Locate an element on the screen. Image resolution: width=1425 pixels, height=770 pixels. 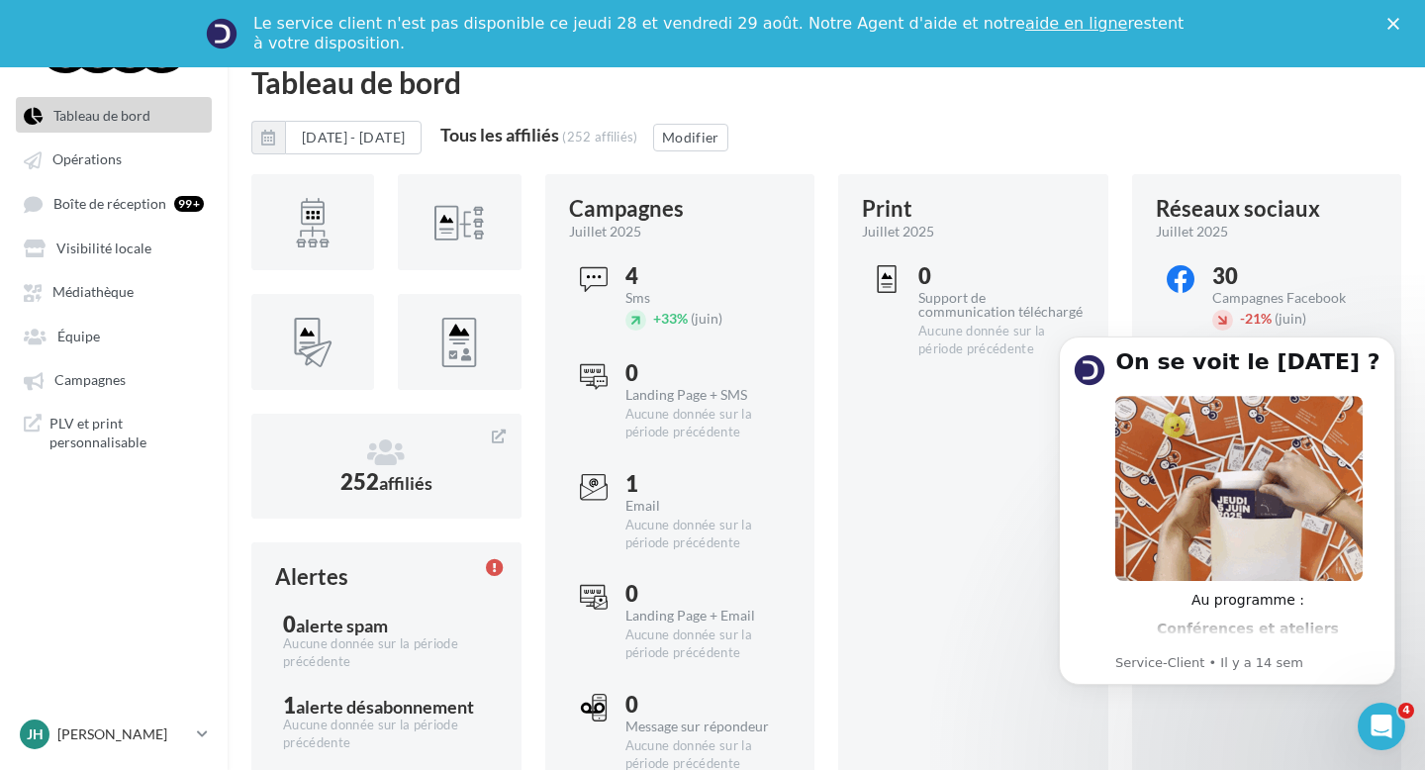
div: Landing Page + Email is located at coordinates (700, 615).